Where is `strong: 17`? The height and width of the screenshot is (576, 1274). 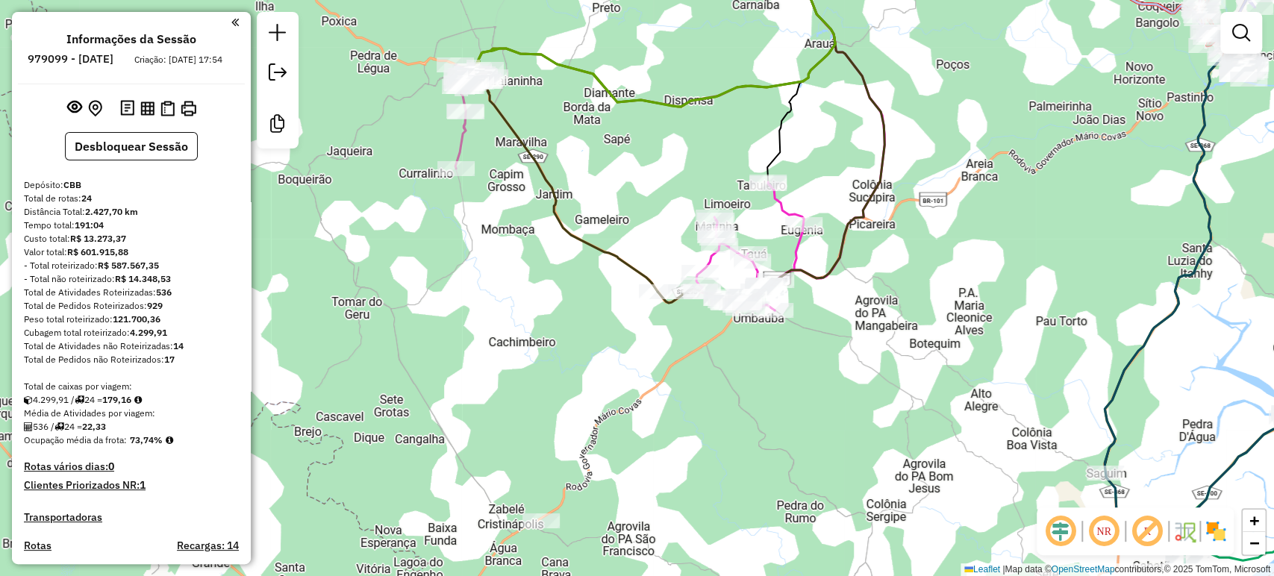
strong: 17 is located at coordinates (169, 359).